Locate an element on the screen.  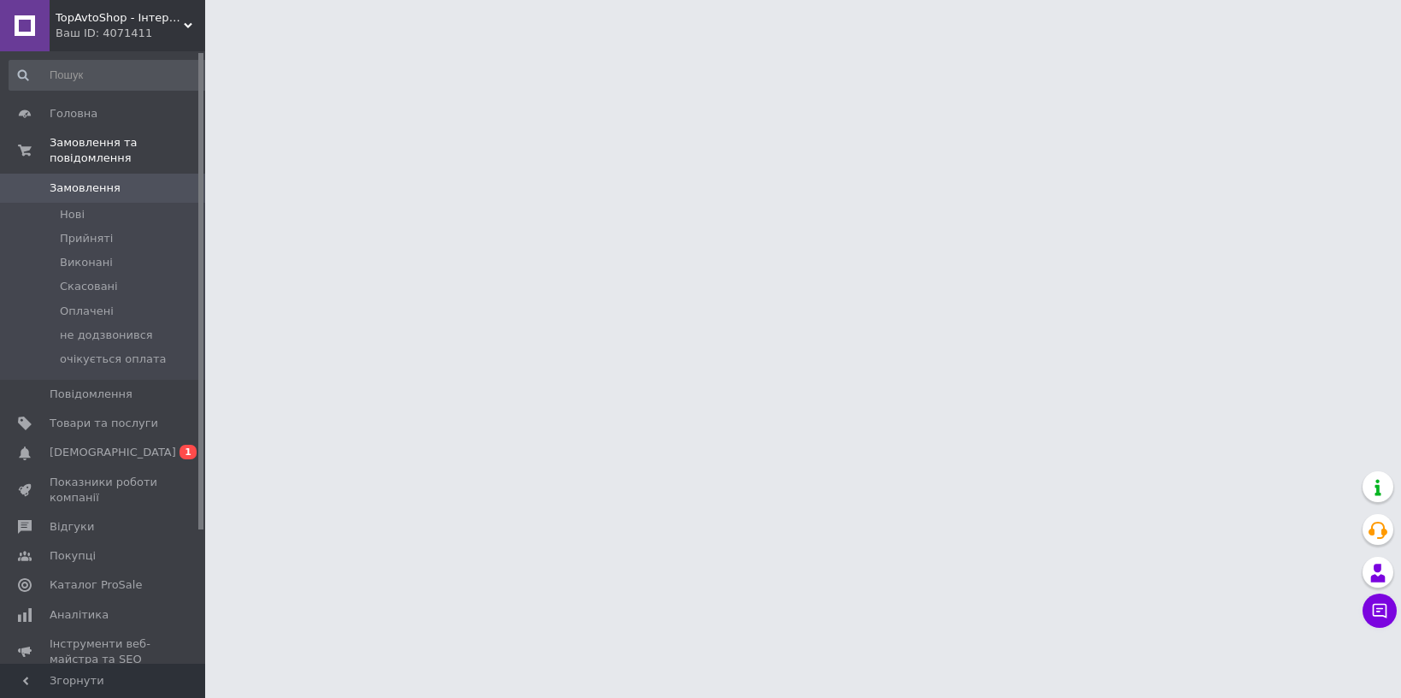
span: Прийняті is located at coordinates (86, 238).